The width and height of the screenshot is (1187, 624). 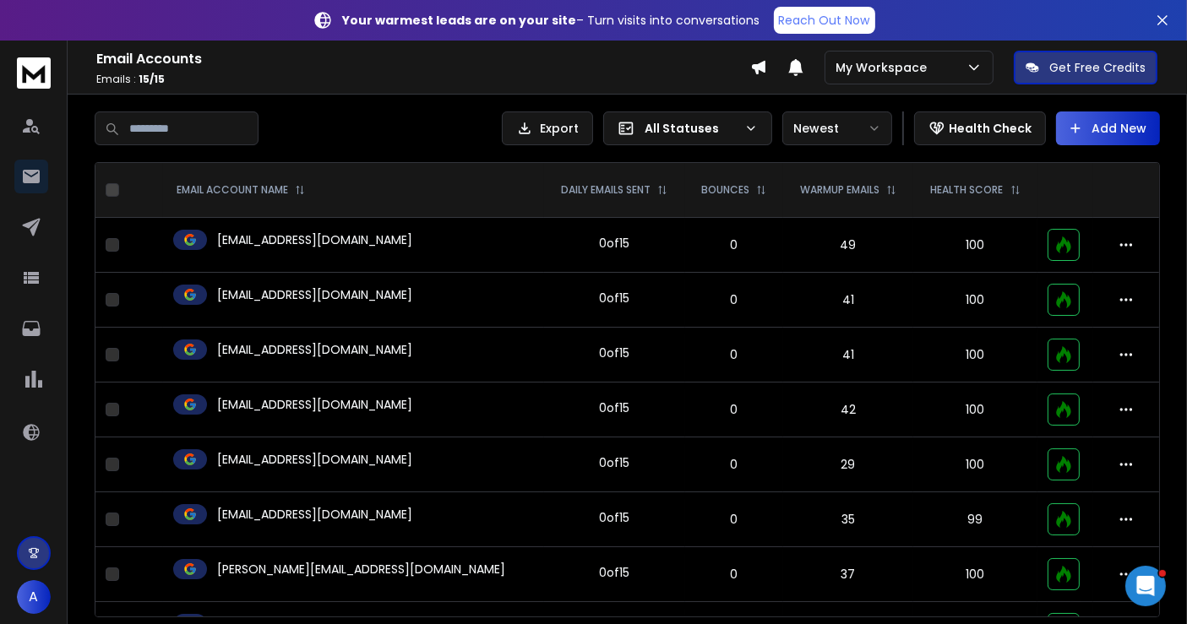 I want to click on p: HEALTH SCORE, so click(x=967, y=190).